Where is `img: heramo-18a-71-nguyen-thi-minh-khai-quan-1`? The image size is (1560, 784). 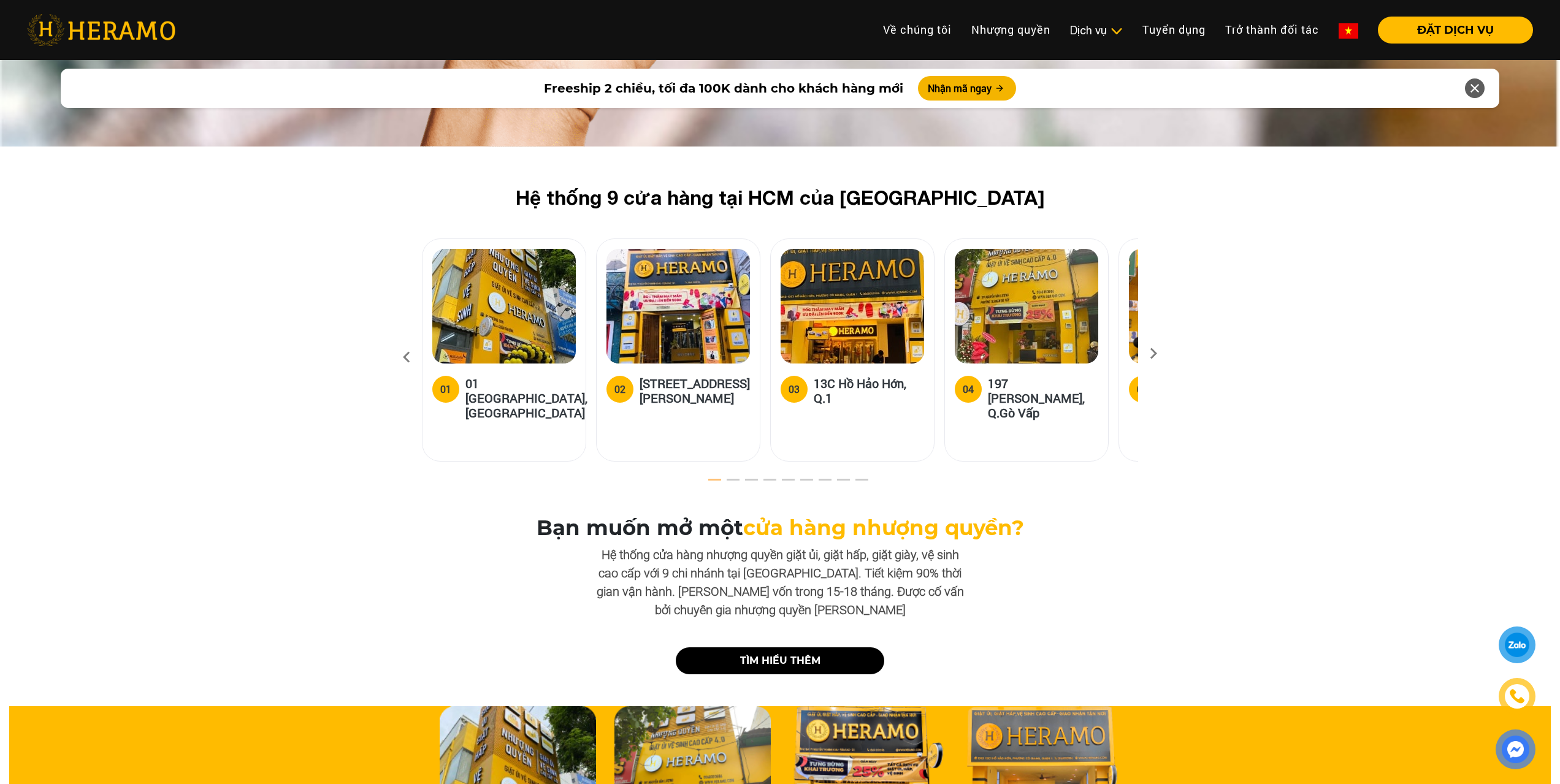 img: heramo-18a-71-nguyen-thi-minh-khai-quan-1 is located at coordinates (679, 306).